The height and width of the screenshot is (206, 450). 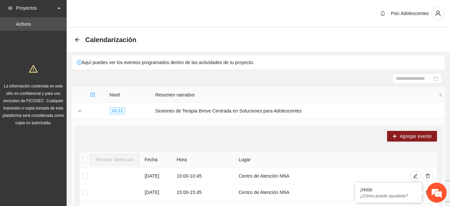 What do you see at coordinates (388, 195) in the screenshot?
I see `p: ¿Cómo puedo ayudarte?` at bounding box center [388, 195].